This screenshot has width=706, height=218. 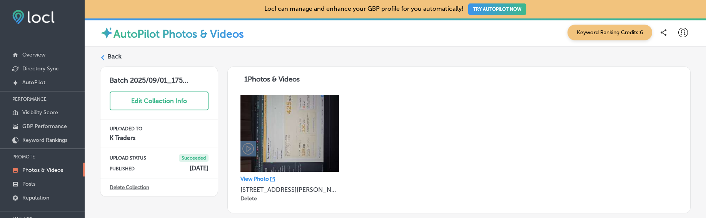 What do you see at coordinates (193, 158) in the screenshot?
I see `span: Succeeded` at bounding box center [193, 158].